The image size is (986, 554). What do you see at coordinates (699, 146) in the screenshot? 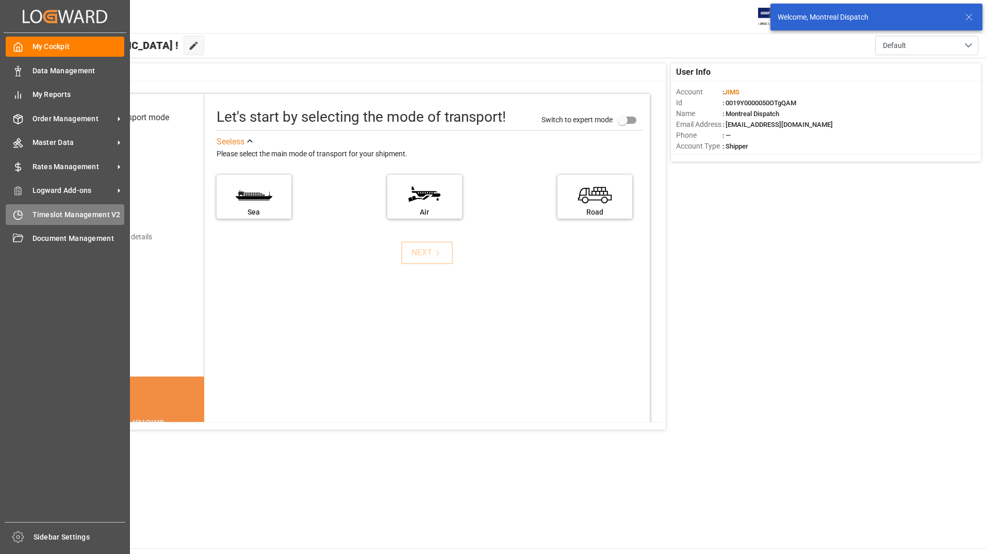
I see `span: Account Type` at bounding box center [699, 146].